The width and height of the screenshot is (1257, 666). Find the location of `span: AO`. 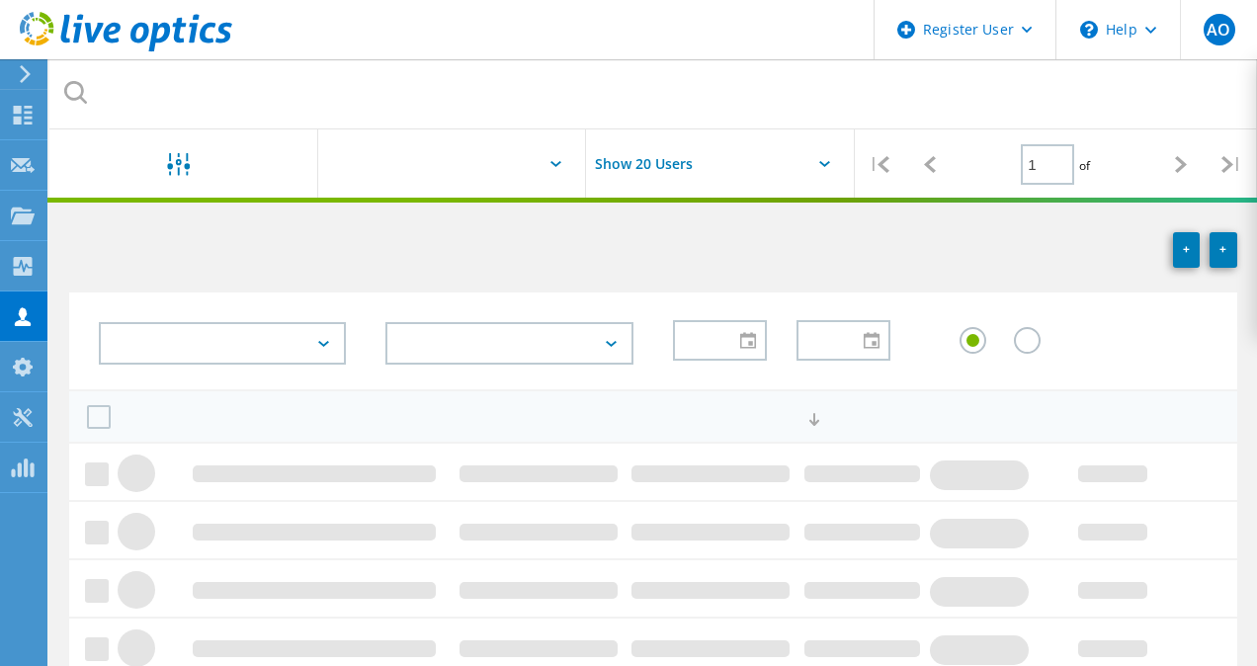

span: AO is located at coordinates (1219, 30).